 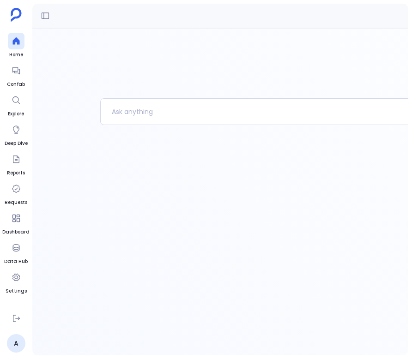 What do you see at coordinates (16, 262) in the screenshot?
I see `span: Data Hub` at bounding box center [16, 262].